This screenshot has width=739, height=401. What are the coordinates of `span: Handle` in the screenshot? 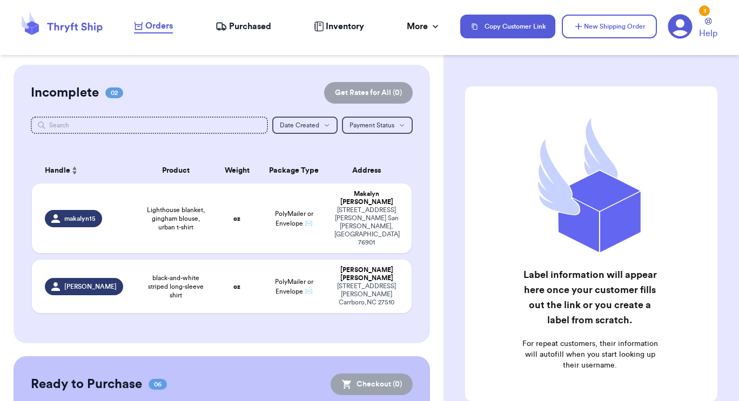 It's located at (57, 171).